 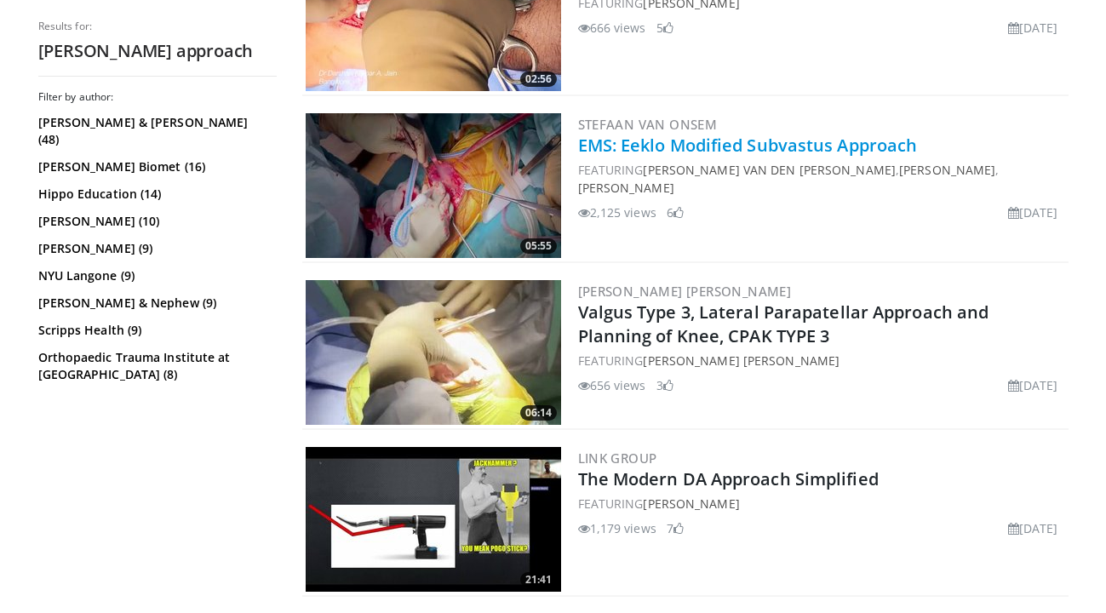 I want to click on li: 3, so click(x=665, y=385).